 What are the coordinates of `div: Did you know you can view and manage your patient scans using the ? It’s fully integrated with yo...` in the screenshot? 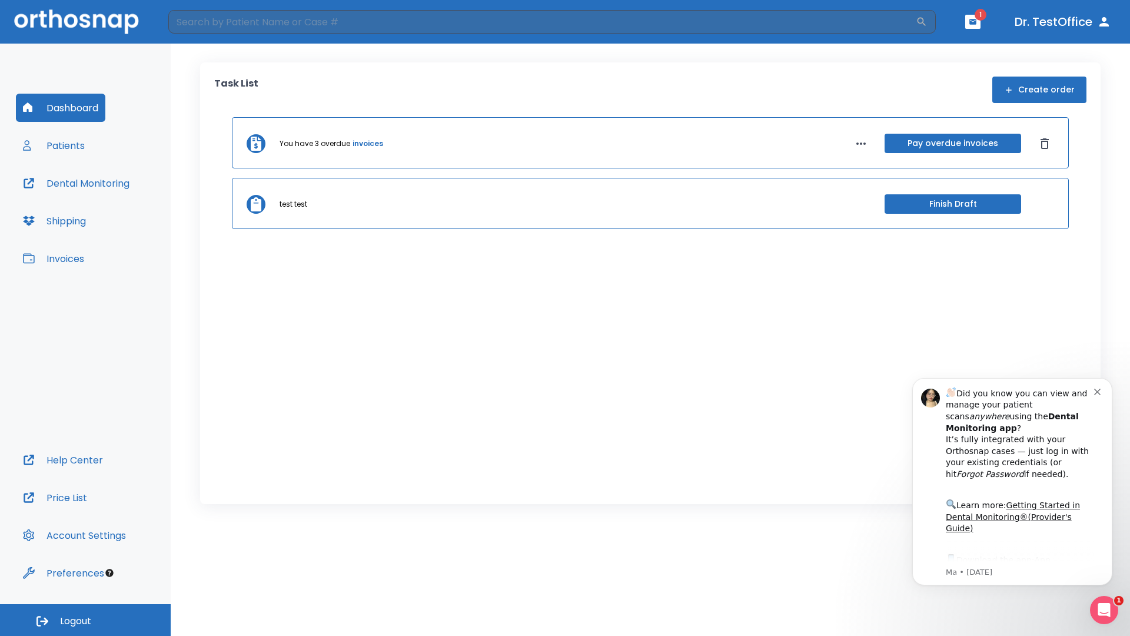 It's located at (125, 78).